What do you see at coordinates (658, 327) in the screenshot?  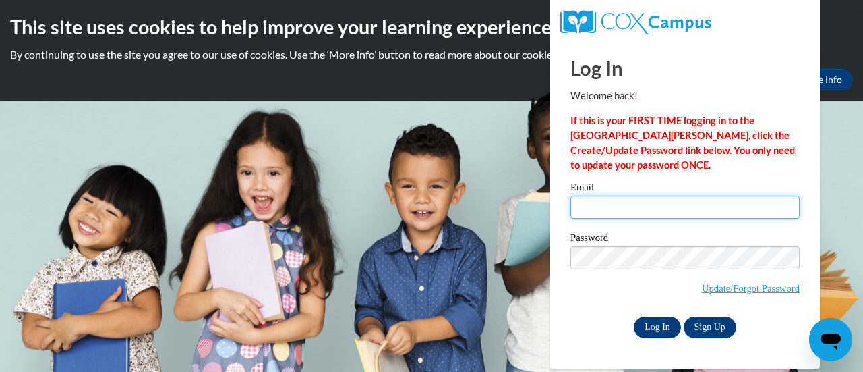 I see `input: Log In` at bounding box center [658, 327].